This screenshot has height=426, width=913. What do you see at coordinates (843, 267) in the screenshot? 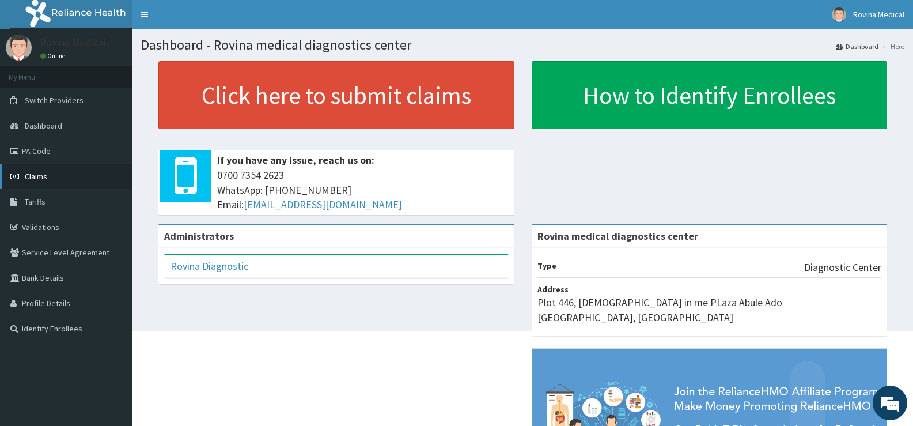
I see `p: Diagnostic Center` at bounding box center [843, 267].